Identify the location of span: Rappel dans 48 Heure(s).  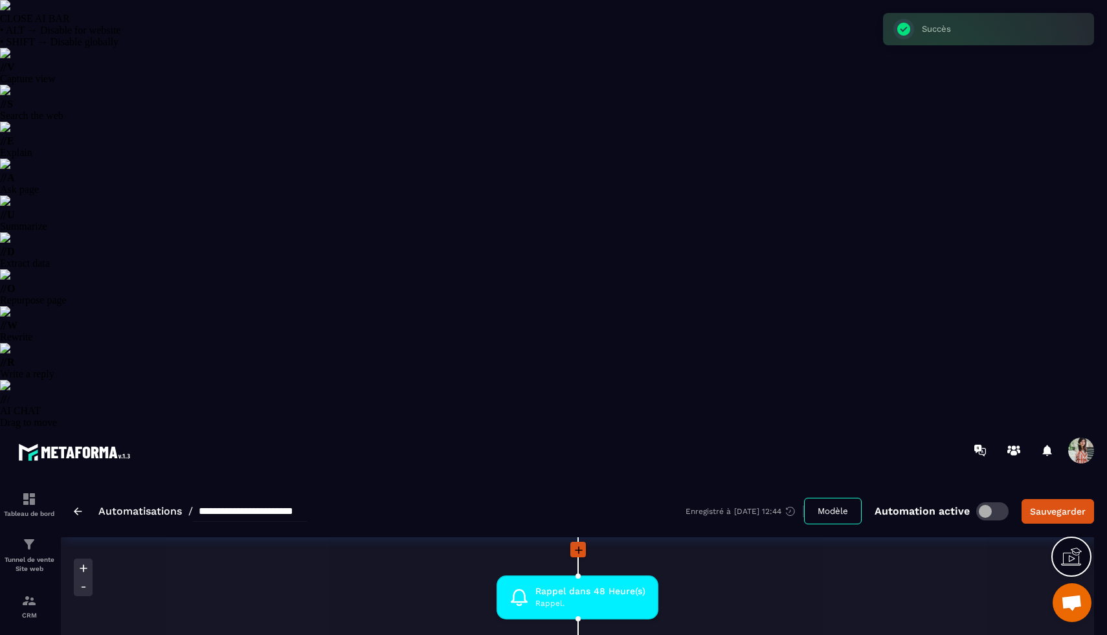
(590, 591).